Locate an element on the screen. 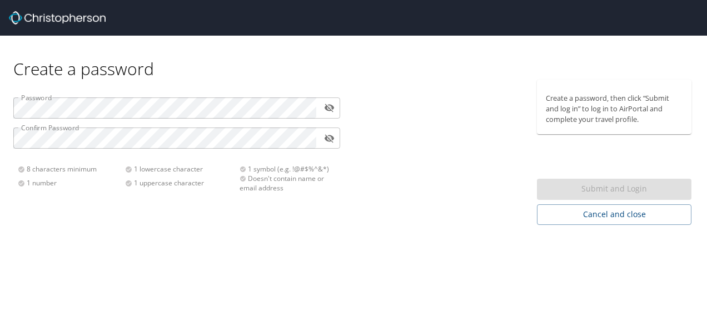 This screenshot has width=707, height=314. div: 8 characters minimum is located at coordinates (71, 168).